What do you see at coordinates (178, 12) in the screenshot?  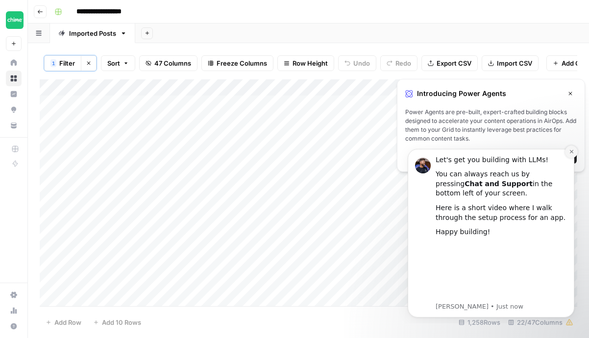 I see `button: Dismiss notification` at bounding box center [178, 12].